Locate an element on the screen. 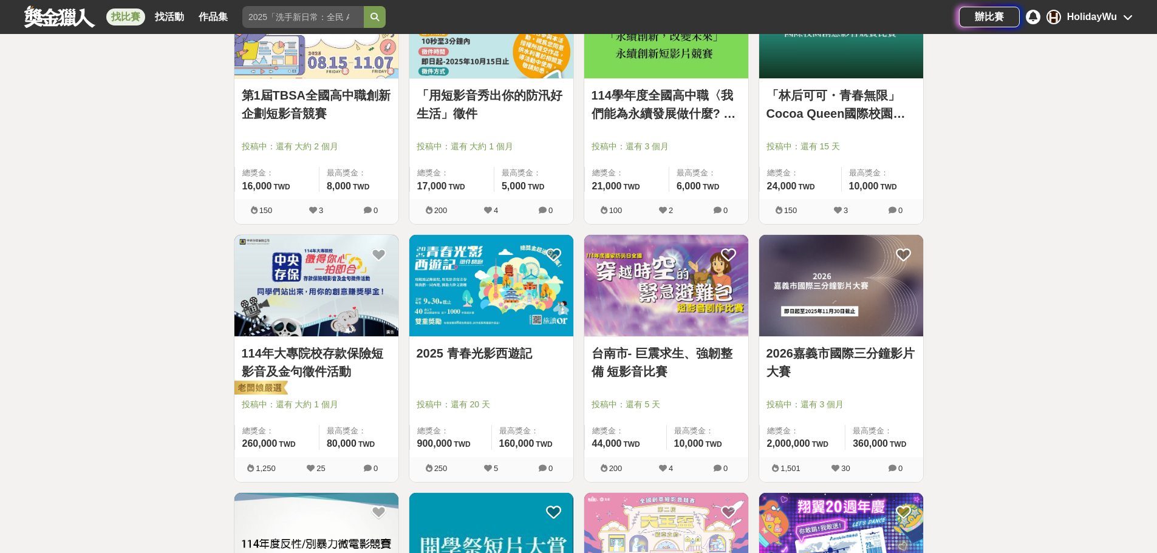 This screenshot has height=553, width=1157. a: 台南市- 巨震求生、強韌整備 短影音比賽 is located at coordinates (666, 362).